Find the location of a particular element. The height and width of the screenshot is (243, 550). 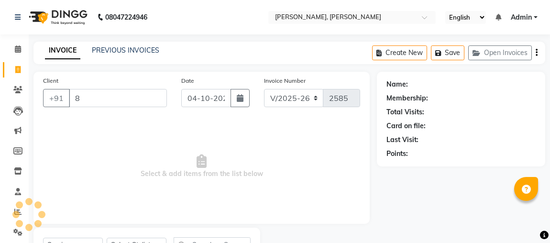

input: Search by Name/Mobile/Email/Code is located at coordinates (118, 98).